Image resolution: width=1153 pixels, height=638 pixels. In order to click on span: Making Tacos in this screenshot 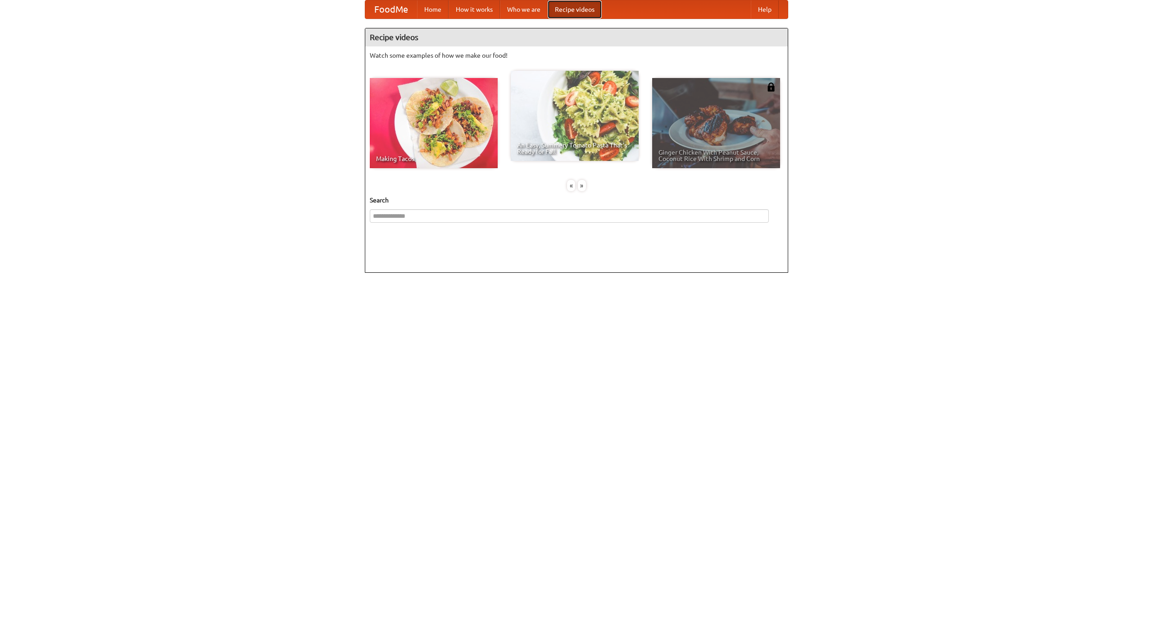, I will do `click(434, 159)`.